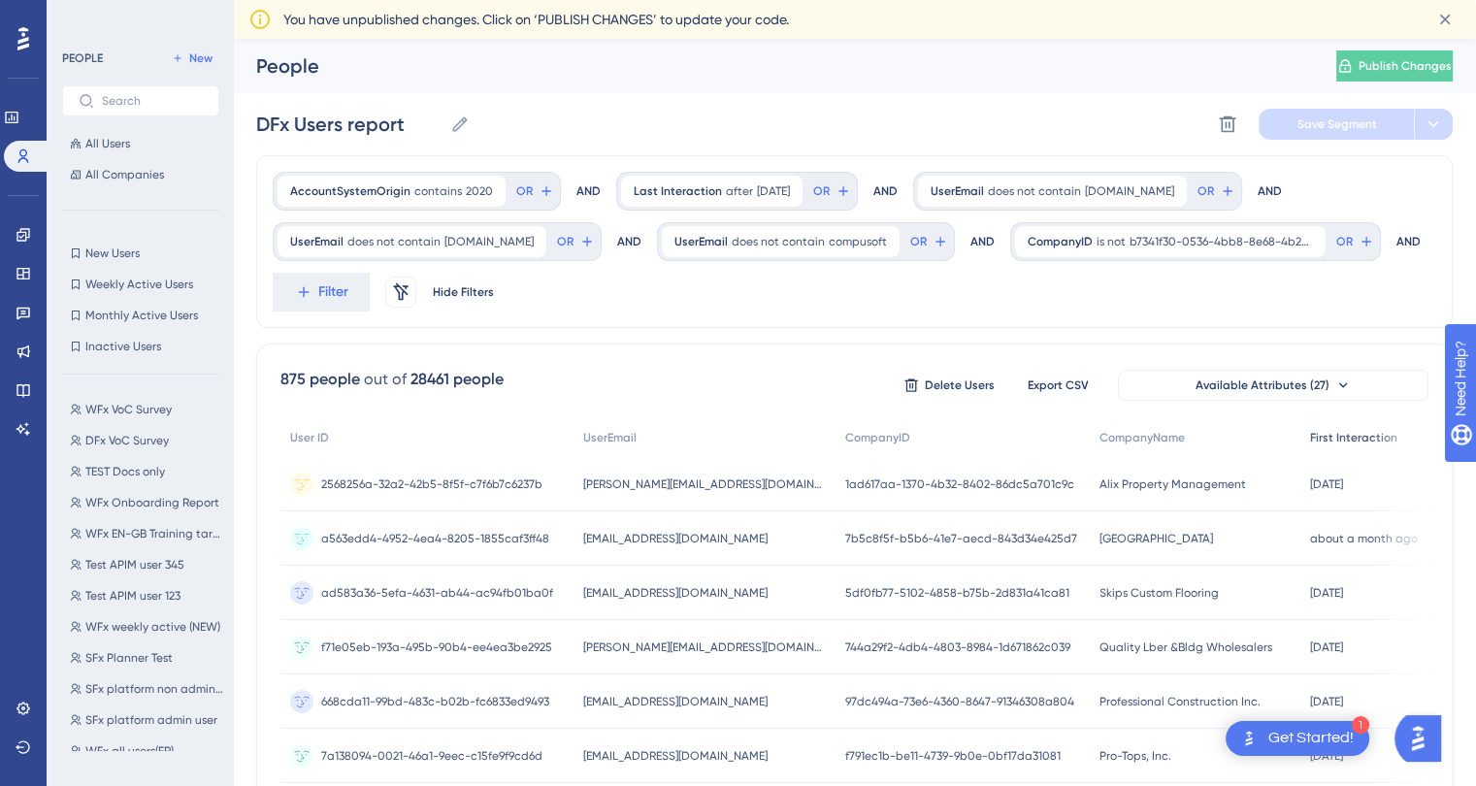 The height and width of the screenshot is (786, 1476). Describe the element at coordinates (113, 253) in the screenshot. I see `span: New Users` at that location.